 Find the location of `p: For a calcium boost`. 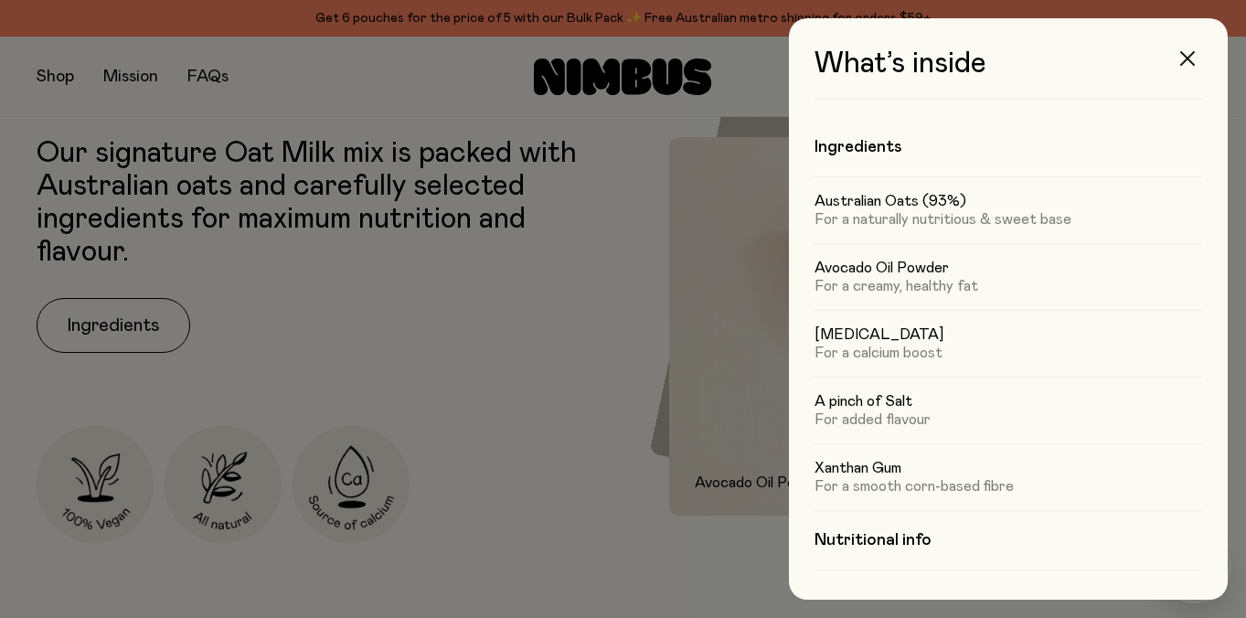

p: For a calcium boost is located at coordinates (1008, 353).